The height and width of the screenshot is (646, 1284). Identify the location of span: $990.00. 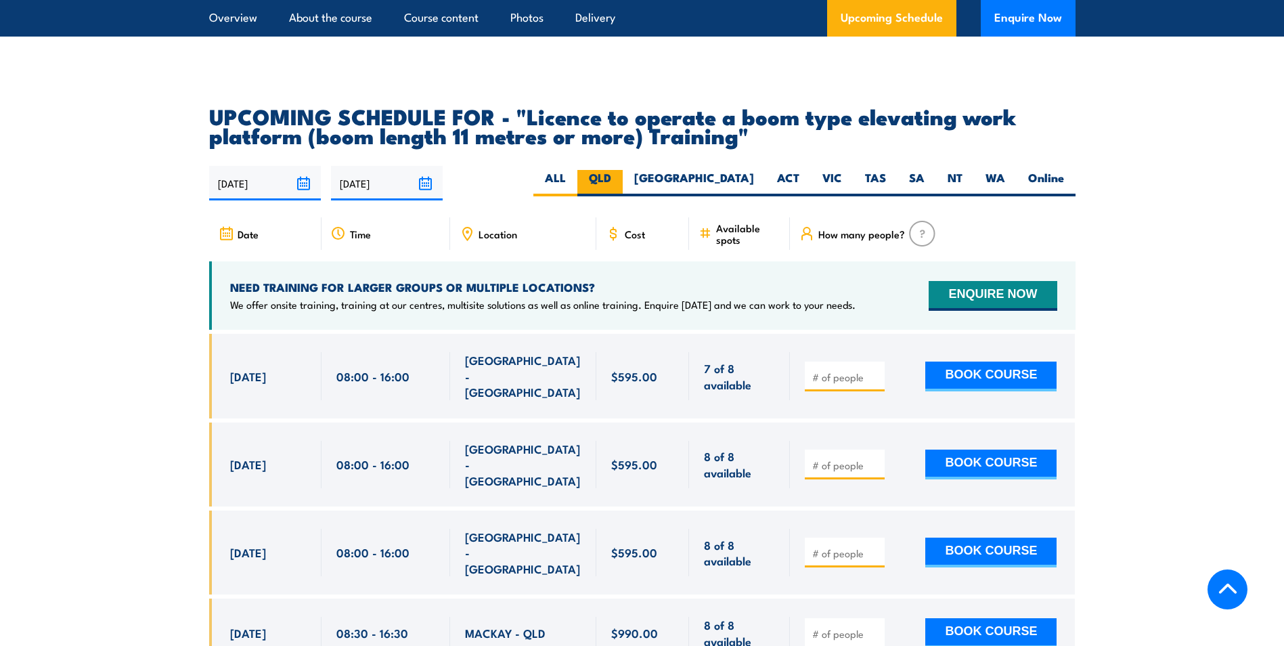
(634, 632).